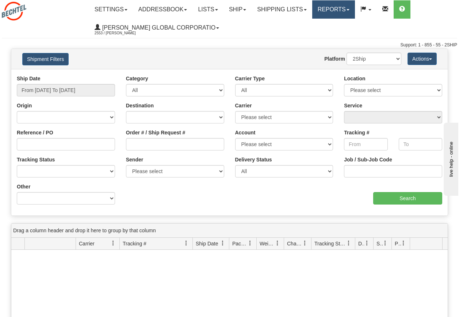 This screenshot has width=459, height=317. Describe the element at coordinates (243, 105) in the screenshot. I see `label: Carrier` at that location.